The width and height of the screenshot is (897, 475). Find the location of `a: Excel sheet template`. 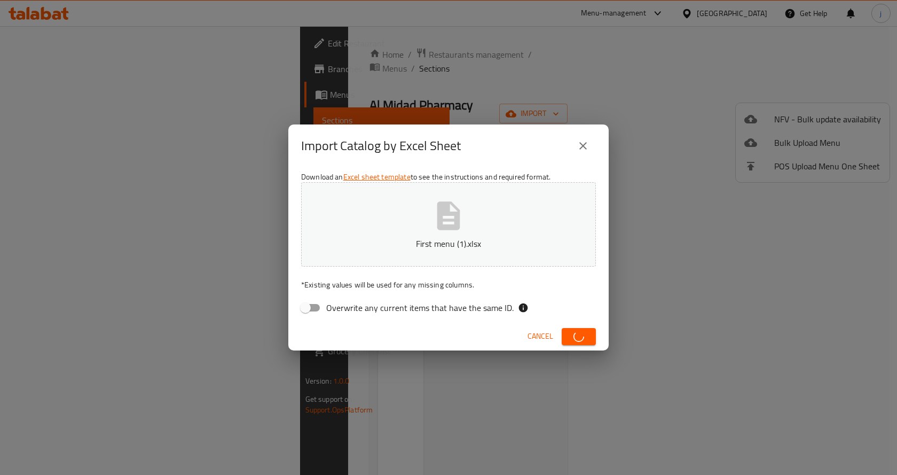

a: Excel sheet template is located at coordinates (377, 177).